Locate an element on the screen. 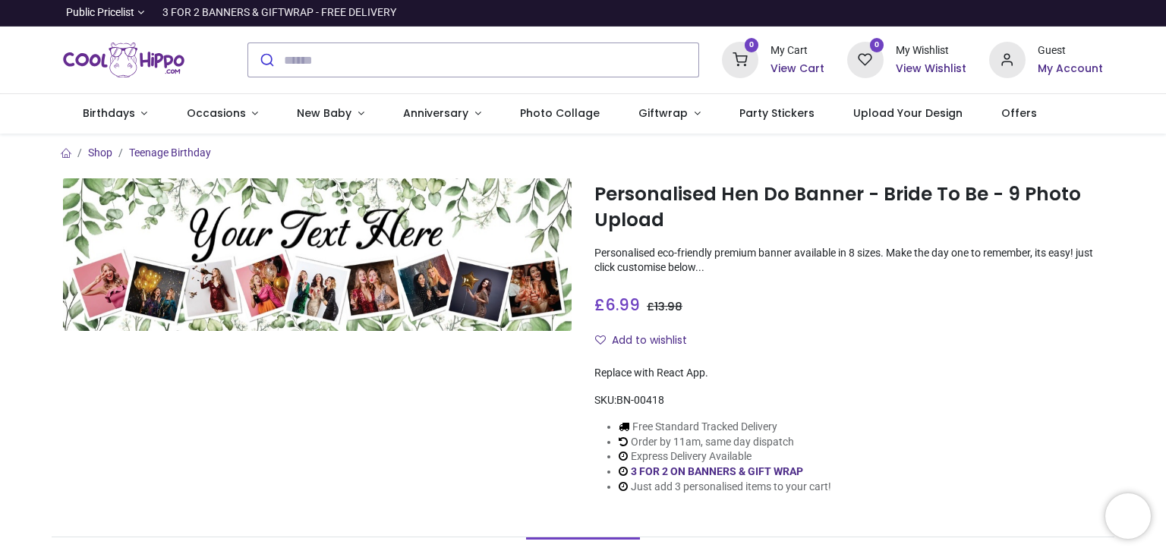 This screenshot has width=1166, height=554. img: Personalised Hen Do Banner - Bride To Be - 9 Photo Upload is located at coordinates (317, 254).